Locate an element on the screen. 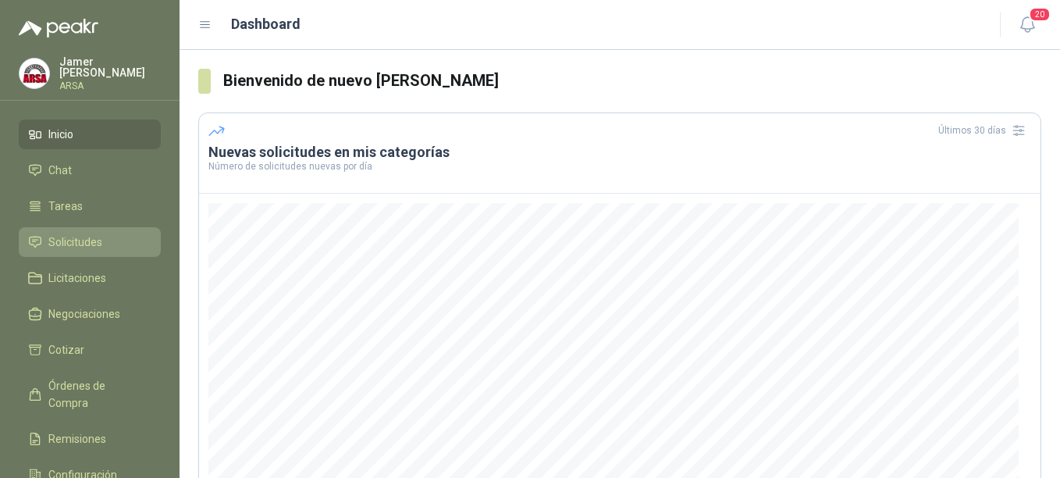 The image size is (1060, 478). img: Logo peakr is located at coordinates (59, 28).